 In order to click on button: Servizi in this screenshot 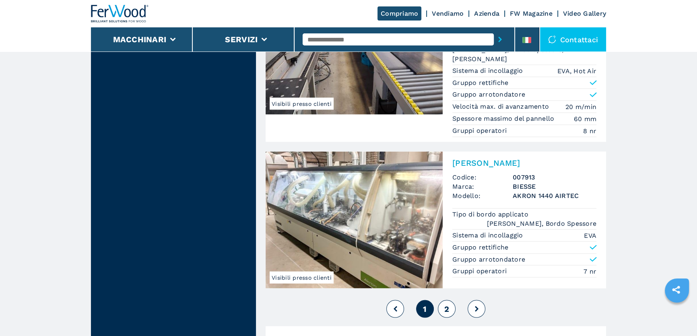, I will do `click(241, 39)`.